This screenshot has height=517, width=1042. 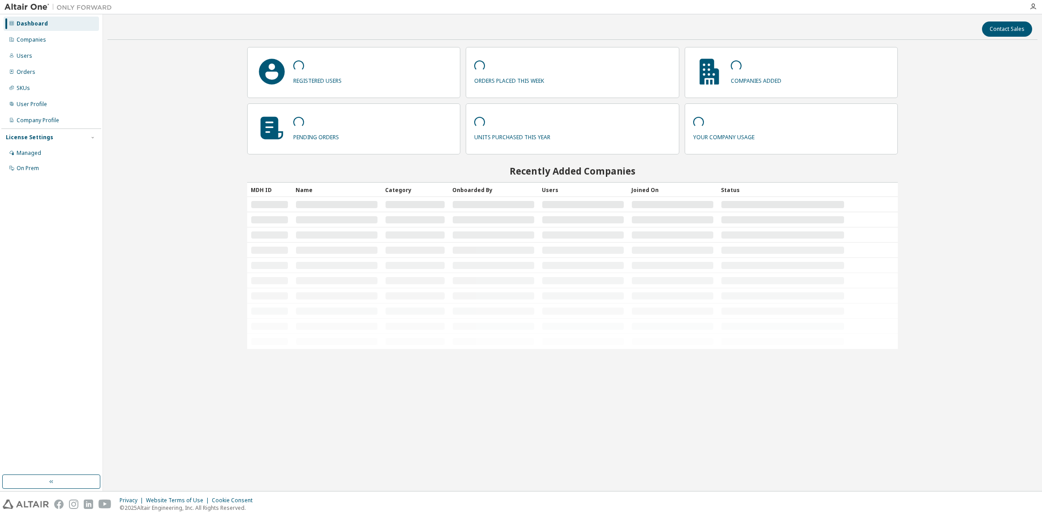 What do you see at coordinates (316, 136) in the screenshot?
I see `p: pending orders` at bounding box center [316, 136].